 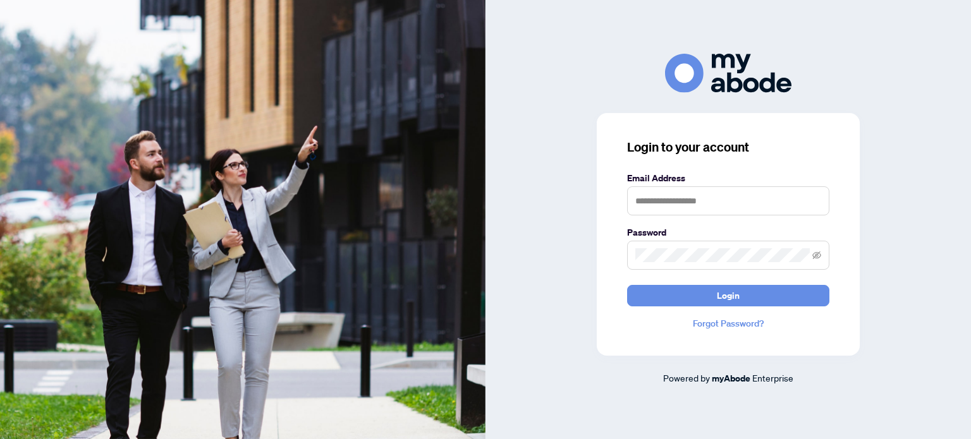 I want to click on span: eye-invisible, so click(x=817, y=255).